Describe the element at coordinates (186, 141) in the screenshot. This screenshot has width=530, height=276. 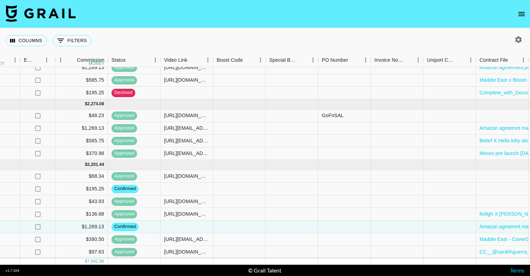
I see `div: https://www.tiktok.com/@maddie.east/video/7553032998921243917?_r=1&_t=ZT-8zwyQX4z1Di` at that location.